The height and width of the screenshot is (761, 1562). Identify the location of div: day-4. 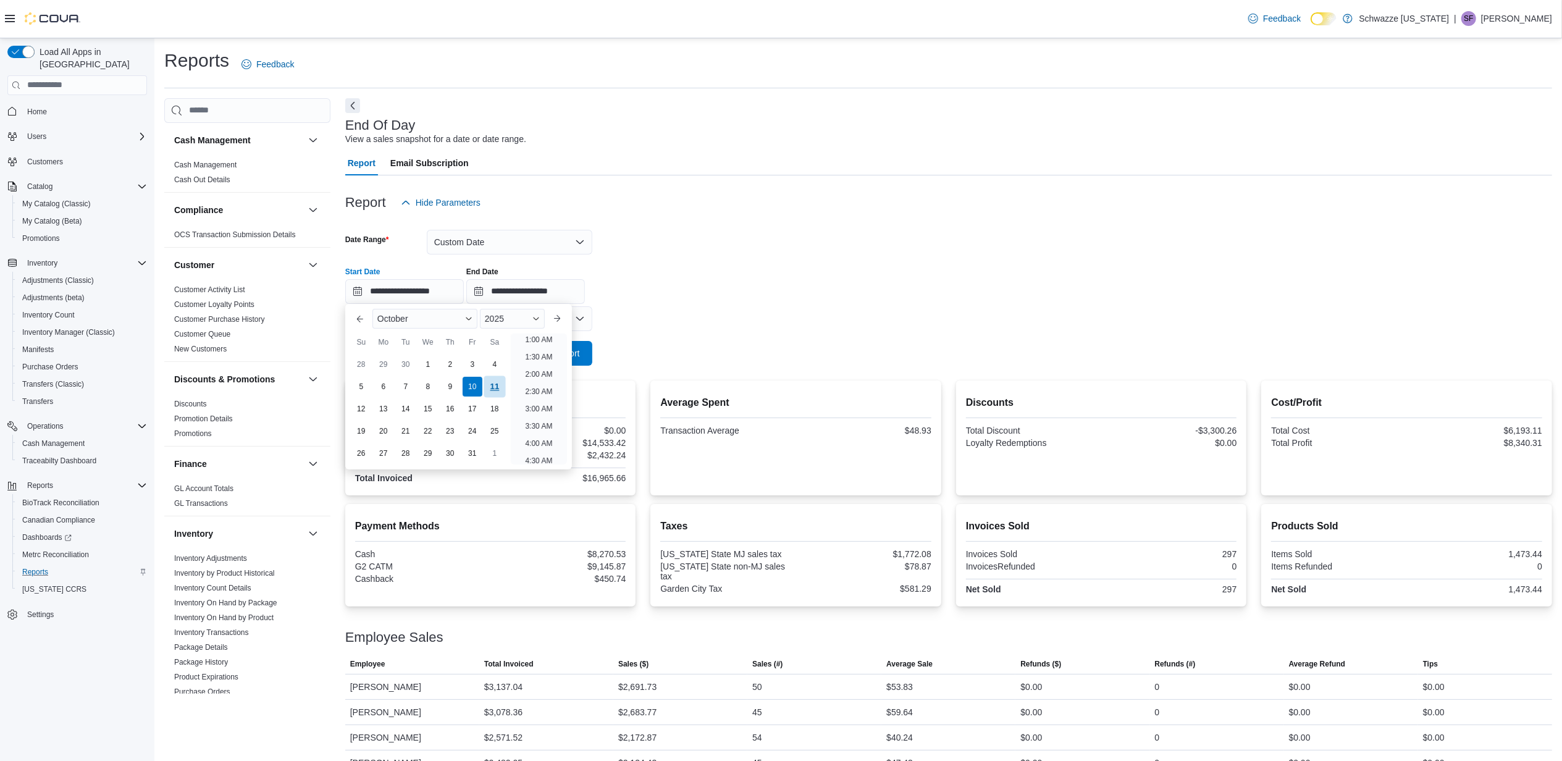
(495, 364).